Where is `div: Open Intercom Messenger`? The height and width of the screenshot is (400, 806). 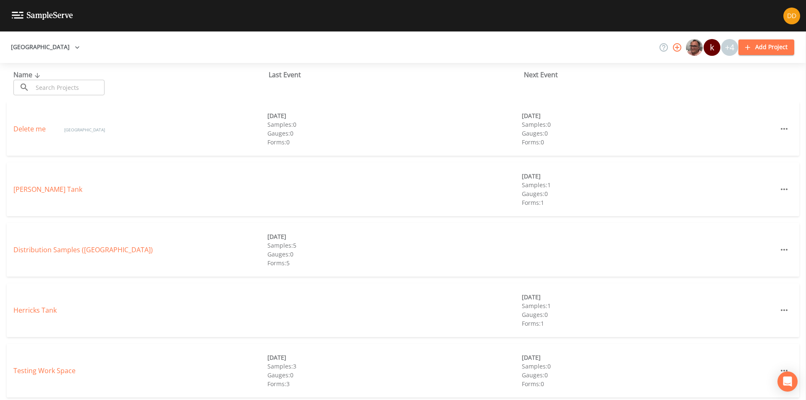
div: Open Intercom Messenger is located at coordinates (787, 381).